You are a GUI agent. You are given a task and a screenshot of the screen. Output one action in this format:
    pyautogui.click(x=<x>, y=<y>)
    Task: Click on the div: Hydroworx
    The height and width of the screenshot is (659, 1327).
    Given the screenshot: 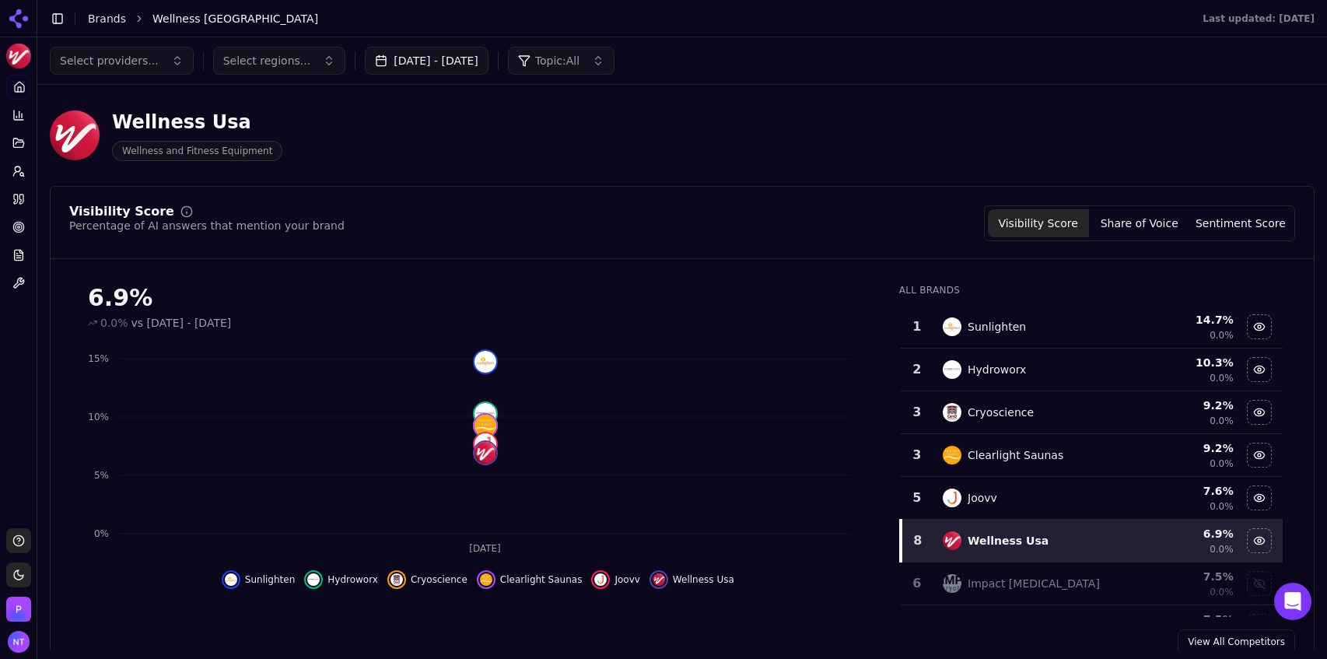 What is the action you would take?
    pyautogui.click(x=997, y=370)
    